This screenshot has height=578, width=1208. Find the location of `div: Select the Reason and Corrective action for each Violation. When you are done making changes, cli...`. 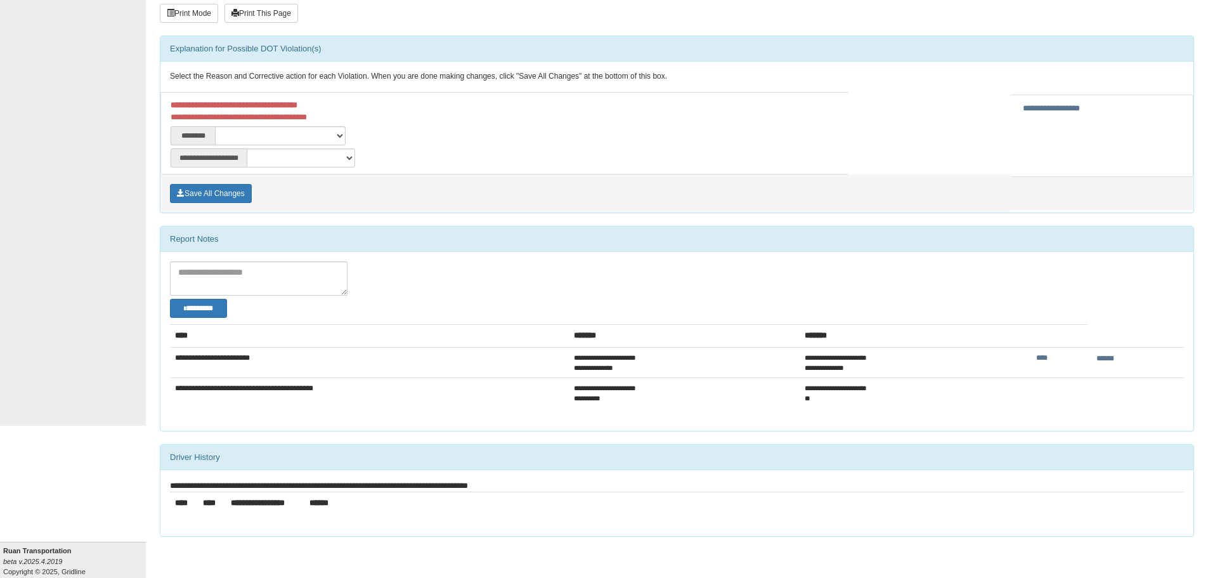

div: Select the Reason and Corrective action for each Violation. When you are done making changes, cli... is located at coordinates (677, 77).